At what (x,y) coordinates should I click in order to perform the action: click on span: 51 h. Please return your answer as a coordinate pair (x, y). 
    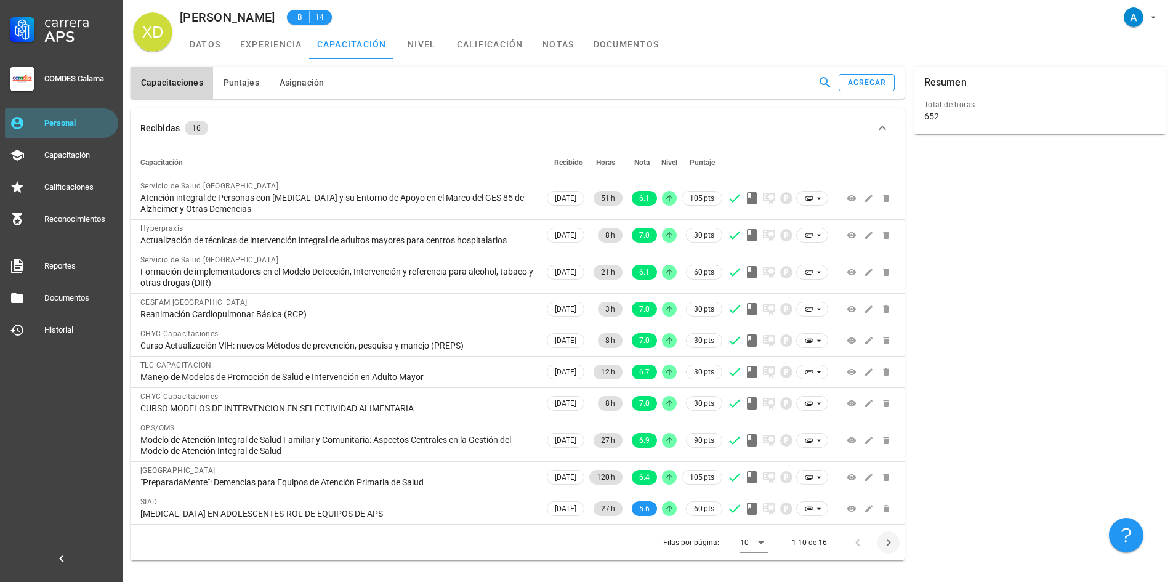
    Looking at the image, I should click on (608, 198).